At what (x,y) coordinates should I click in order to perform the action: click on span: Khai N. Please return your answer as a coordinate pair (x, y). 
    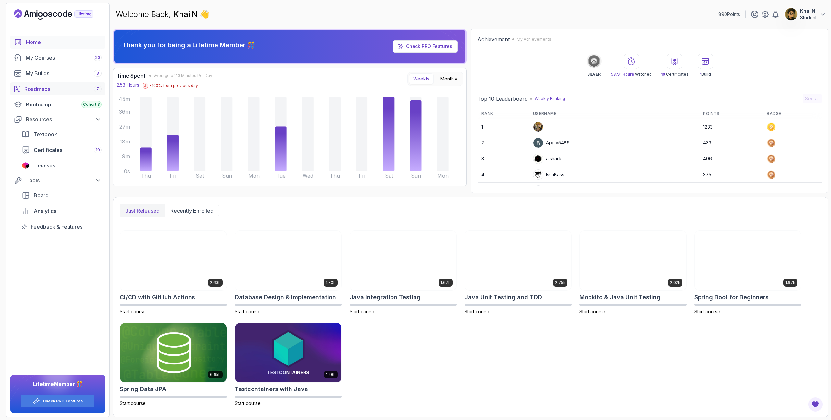
    Looking at the image, I should click on (186, 14).